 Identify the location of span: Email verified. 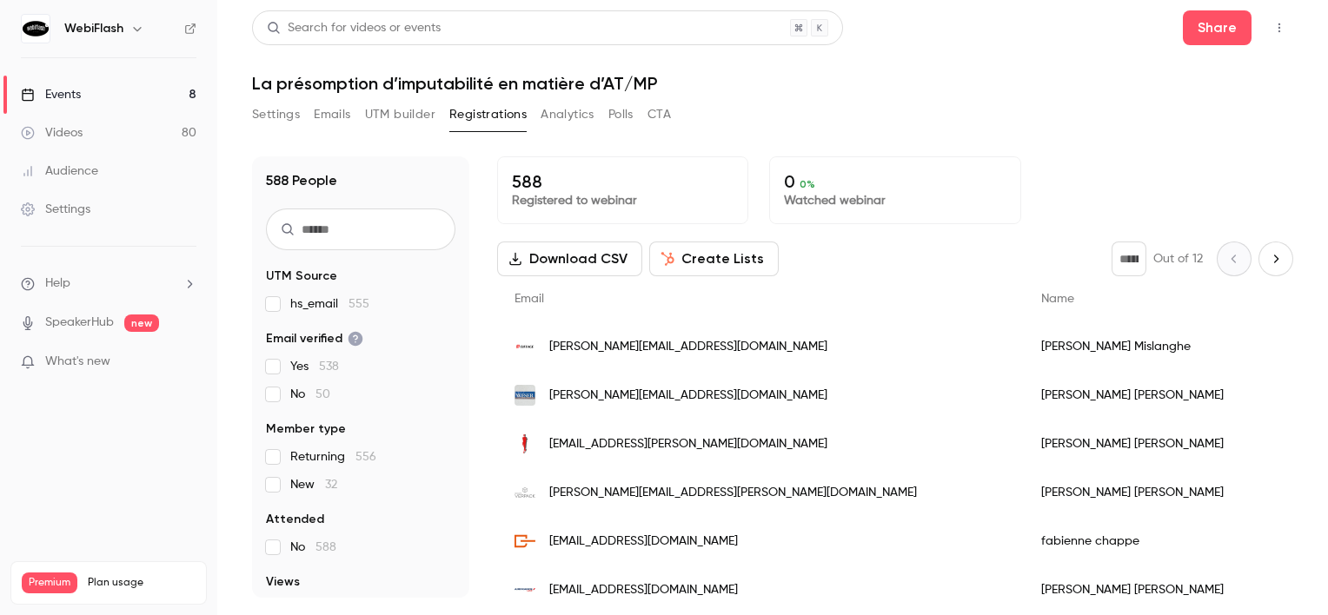
(315, 339).